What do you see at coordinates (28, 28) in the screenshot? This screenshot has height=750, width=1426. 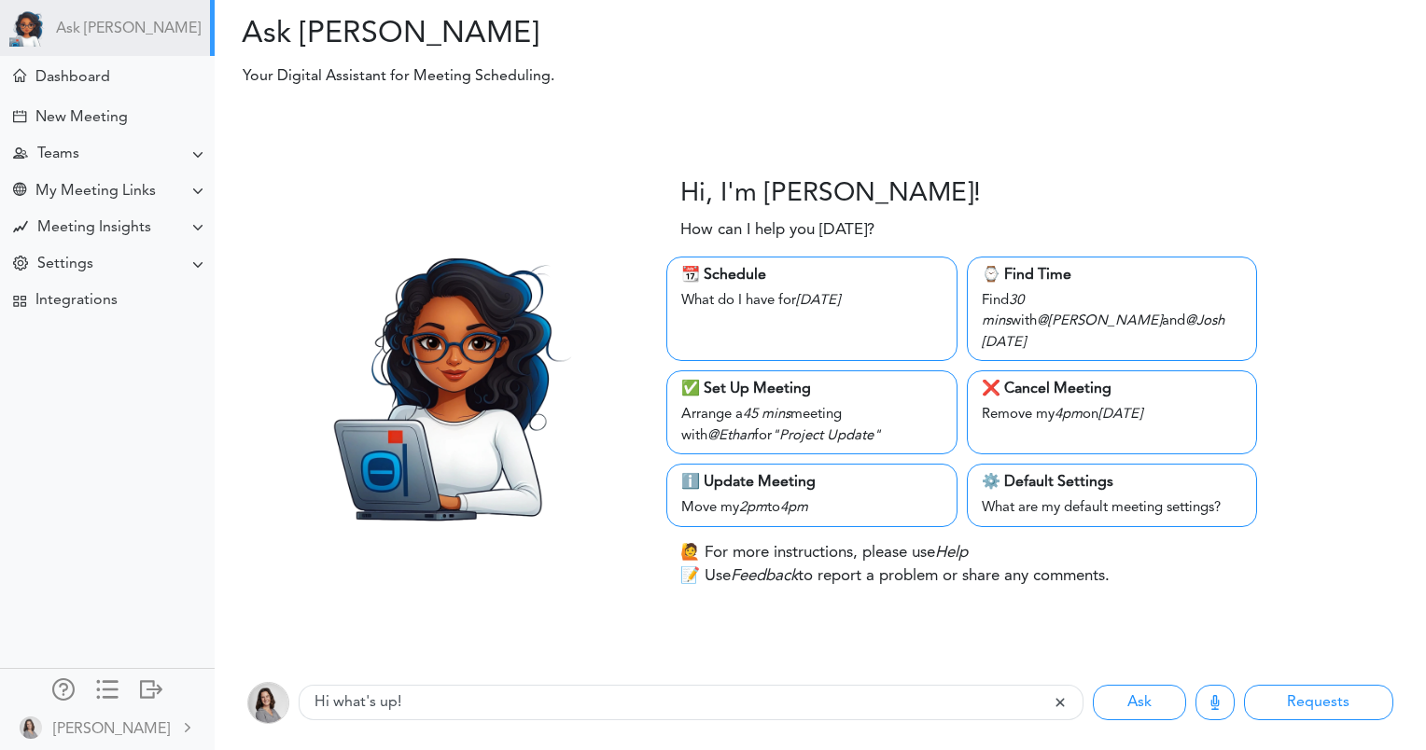 I see `img: Powered by TEAMCAL AI` at bounding box center [28, 28].